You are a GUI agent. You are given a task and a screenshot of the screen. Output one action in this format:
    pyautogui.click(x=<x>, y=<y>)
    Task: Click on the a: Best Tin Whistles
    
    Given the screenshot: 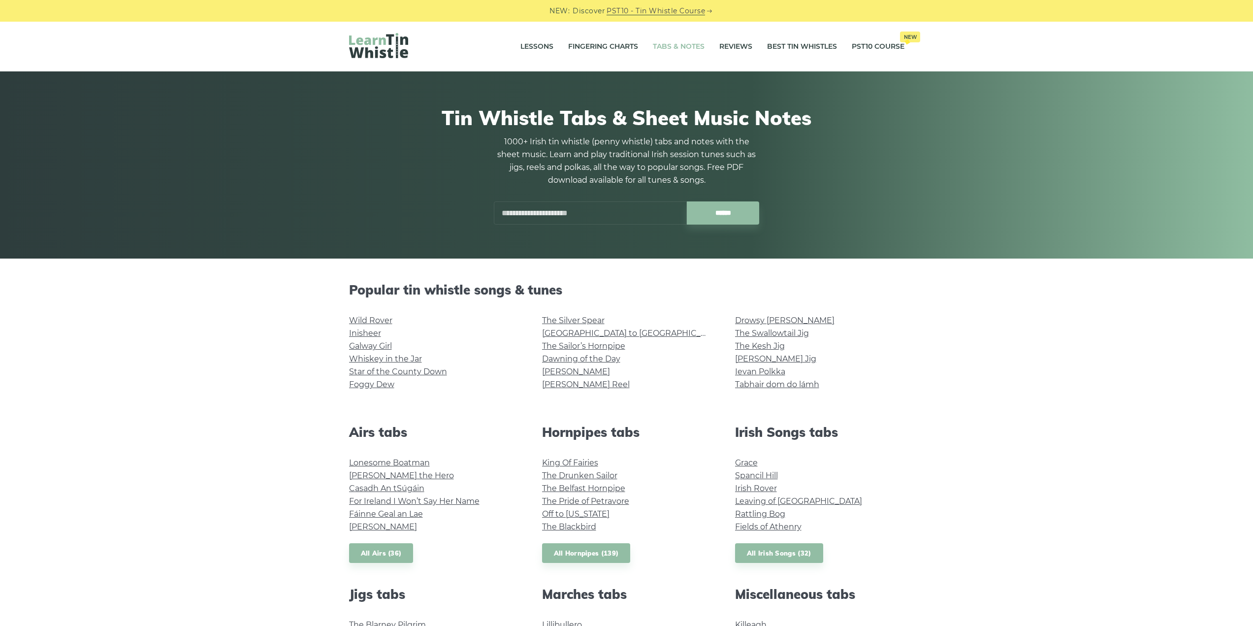 What is the action you would take?
    pyautogui.click(x=802, y=47)
    